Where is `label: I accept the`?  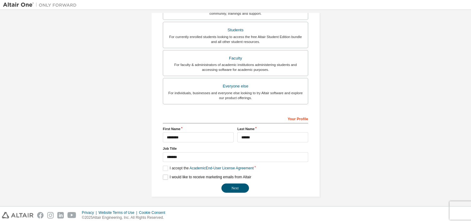
label: I accept the is located at coordinates (208, 168).